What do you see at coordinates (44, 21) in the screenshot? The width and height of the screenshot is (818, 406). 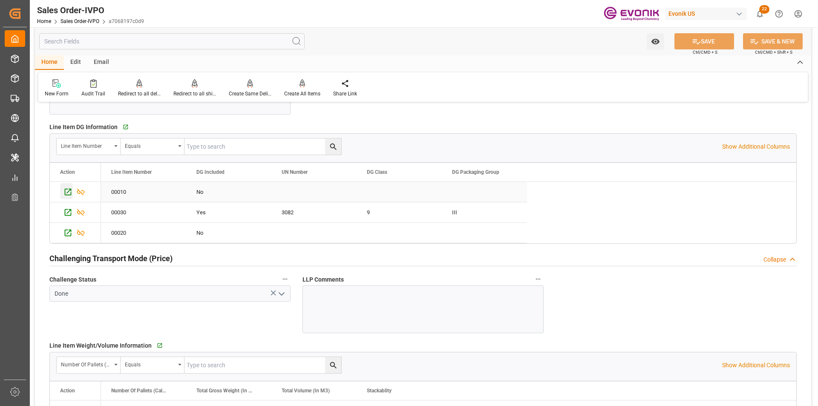 I see `a: Home` at bounding box center [44, 21].